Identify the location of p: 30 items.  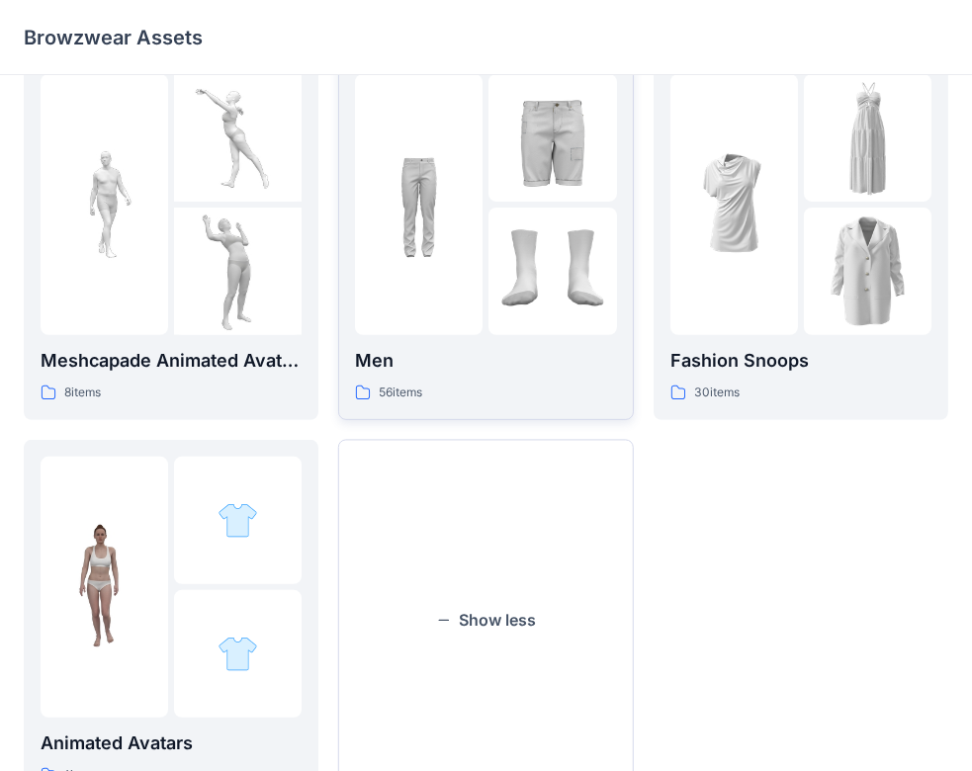
(717, 393).